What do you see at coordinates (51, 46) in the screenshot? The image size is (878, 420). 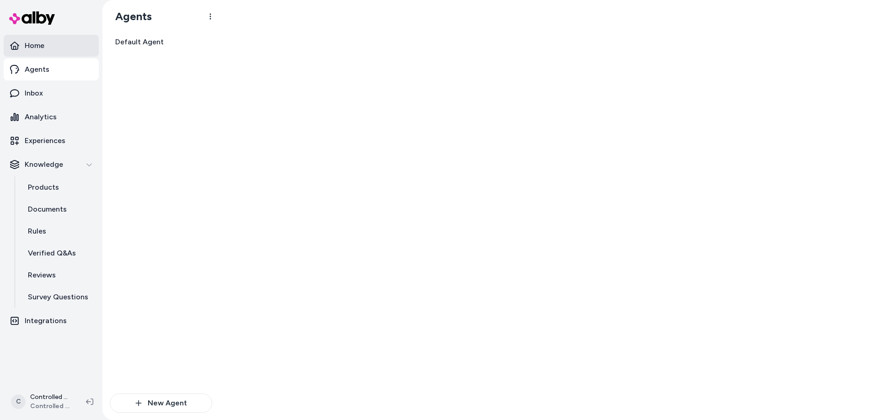 I see `a: Home` at bounding box center [51, 46].